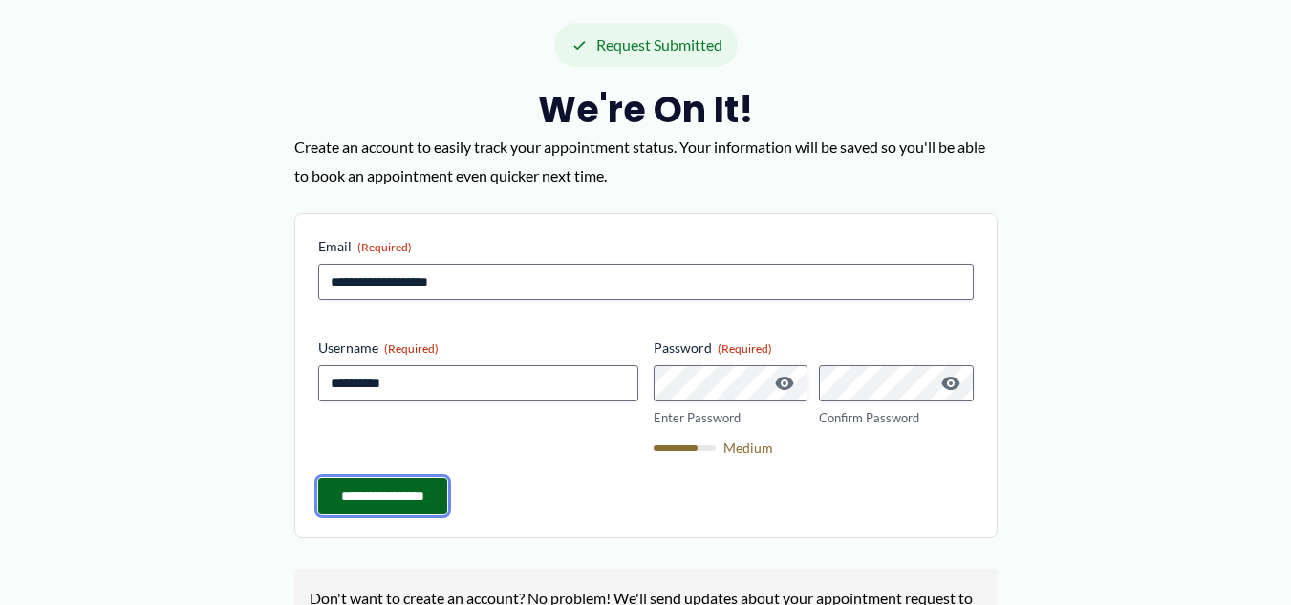  What do you see at coordinates (896, 418) in the screenshot?
I see `label: Confirm Password` at bounding box center [896, 418].